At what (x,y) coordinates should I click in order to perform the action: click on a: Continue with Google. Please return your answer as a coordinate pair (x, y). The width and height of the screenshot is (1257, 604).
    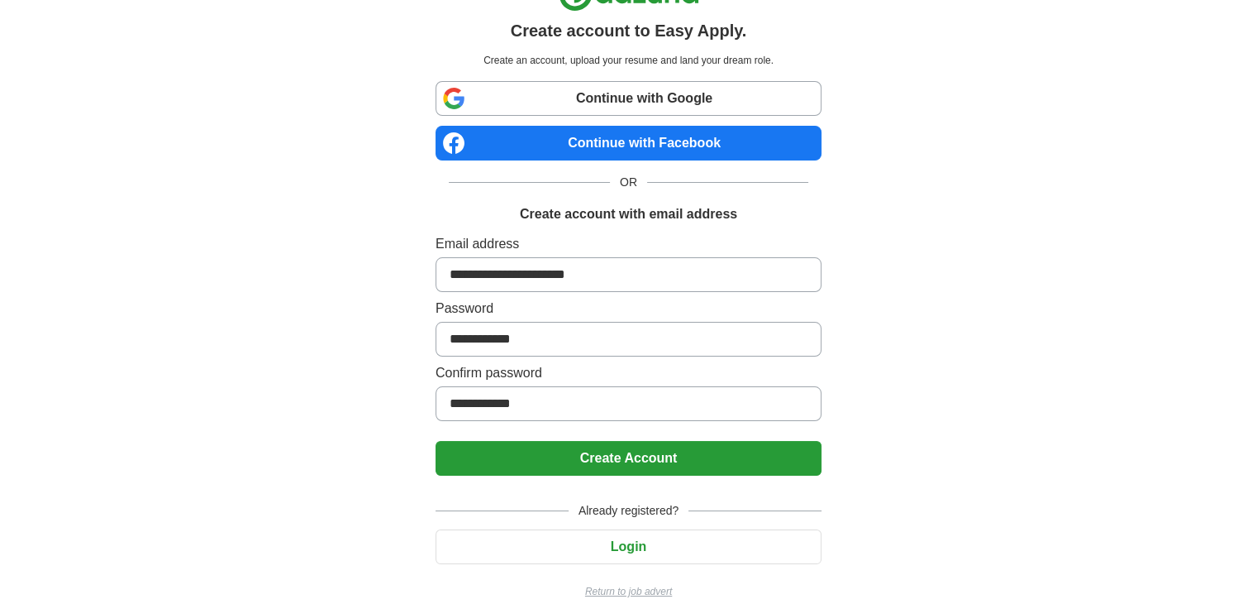
    Looking at the image, I should click on (628, 98).